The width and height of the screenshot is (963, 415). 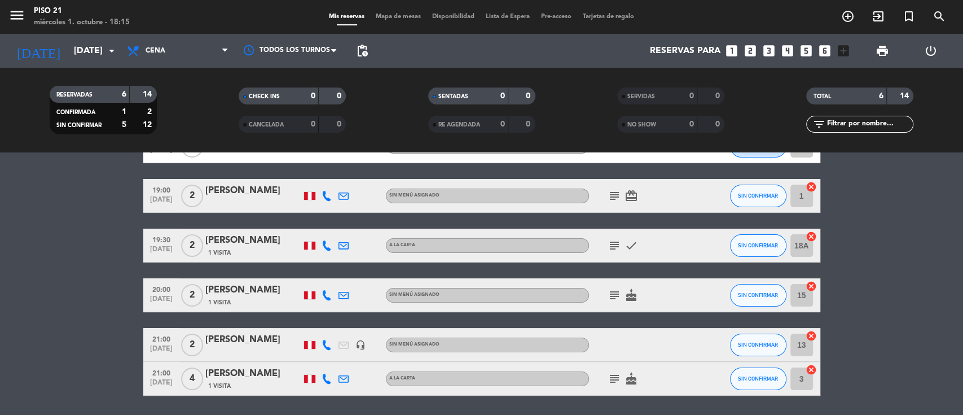 What do you see at coordinates (909, 16) in the screenshot?
I see `i: turned_in_not` at bounding box center [909, 16].